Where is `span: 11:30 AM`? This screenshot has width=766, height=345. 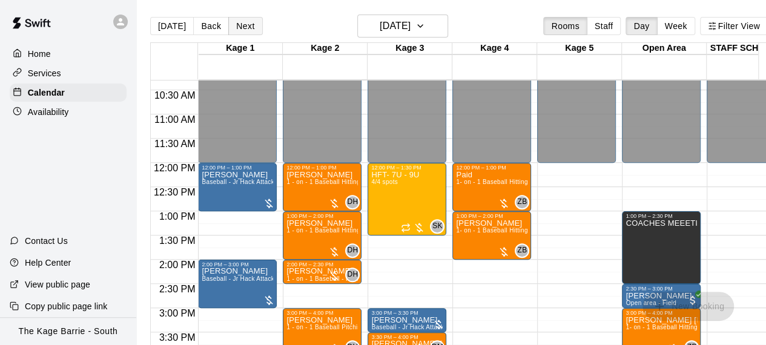
span: 11:30 AM is located at coordinates (175, 144).